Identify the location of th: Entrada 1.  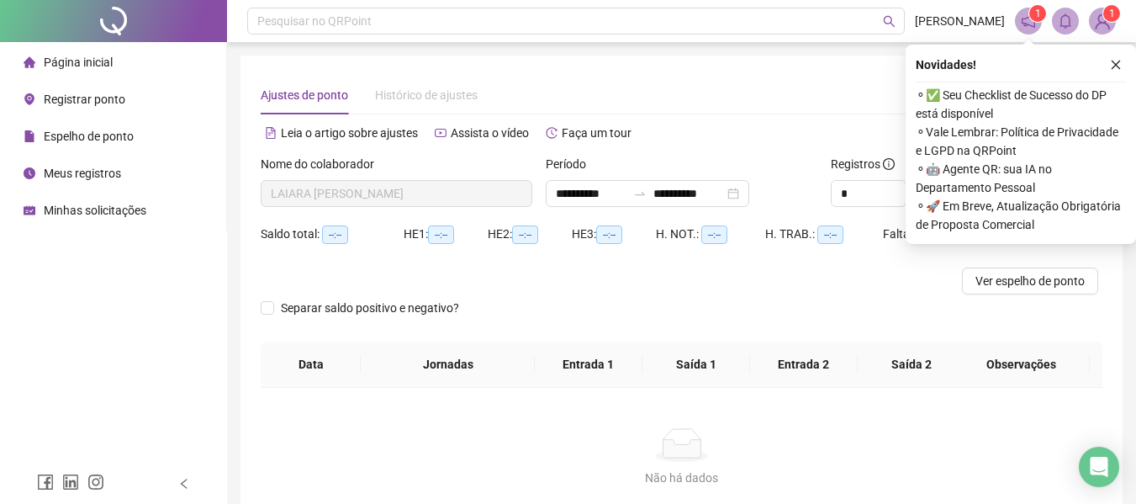
(588, 364).